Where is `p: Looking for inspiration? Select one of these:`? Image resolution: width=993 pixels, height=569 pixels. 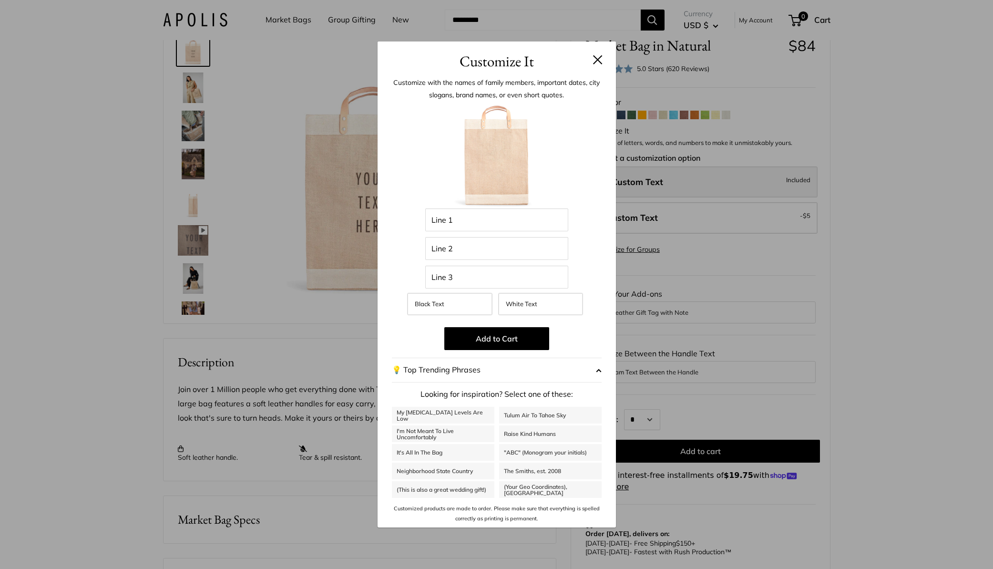
p: Looking for inspiration? Select one of these: is located at coordinates (497, 394).